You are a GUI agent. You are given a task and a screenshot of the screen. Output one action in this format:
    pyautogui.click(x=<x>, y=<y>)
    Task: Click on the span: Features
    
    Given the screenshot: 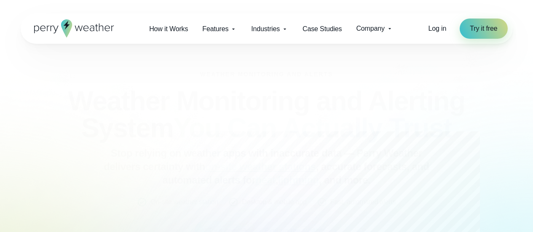 What is the action you would take?
    pyautogui.click(x=215, y=29)
    